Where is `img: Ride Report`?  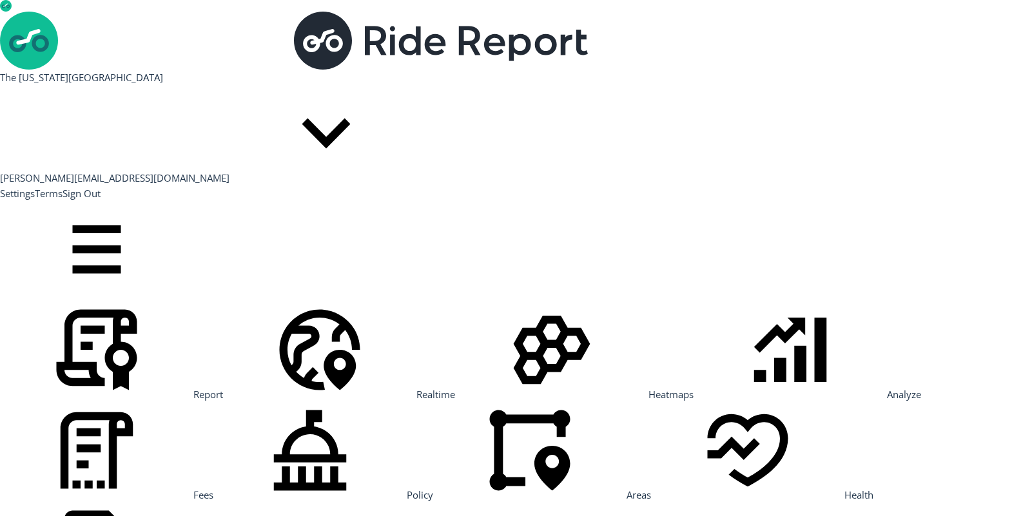
img: Ride Report is located at coordinates (441, 41).